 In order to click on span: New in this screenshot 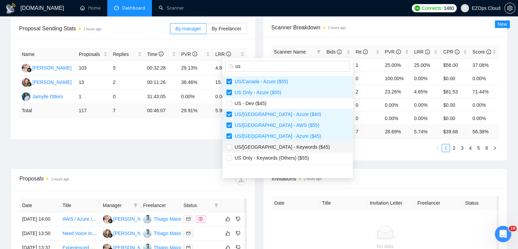, I will do `click(502, 24)`.